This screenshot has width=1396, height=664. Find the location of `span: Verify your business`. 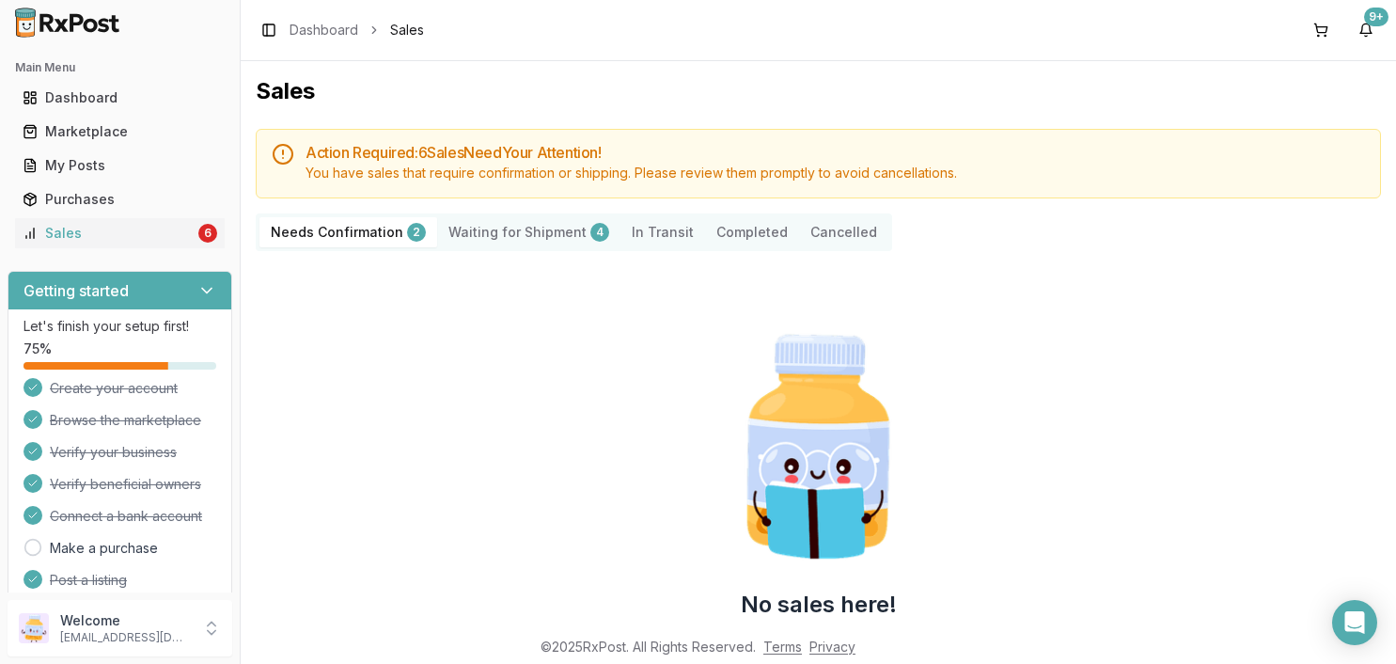

span: Verify your business is located at coordinates (113, 452).